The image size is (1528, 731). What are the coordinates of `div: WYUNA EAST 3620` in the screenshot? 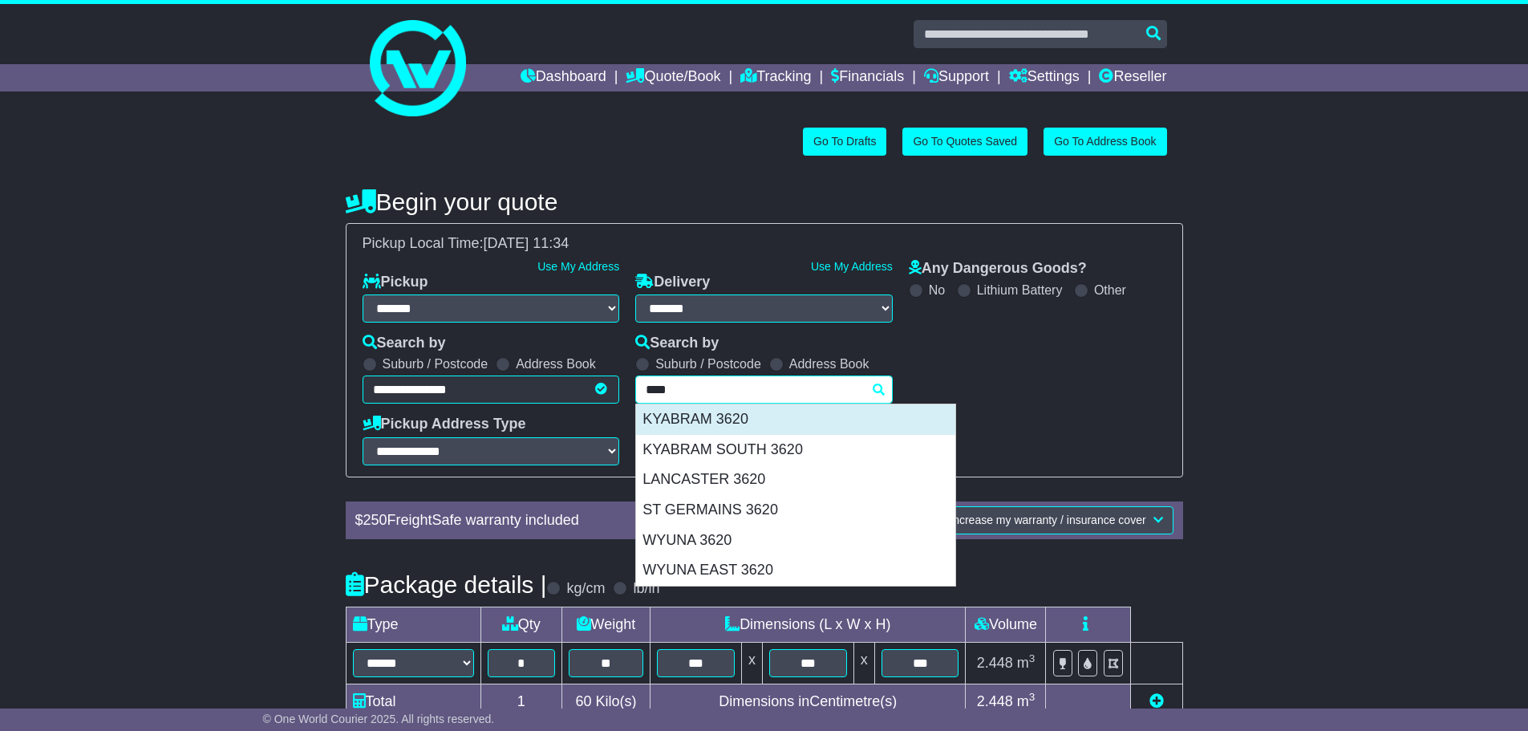 It's located at (796, 570).